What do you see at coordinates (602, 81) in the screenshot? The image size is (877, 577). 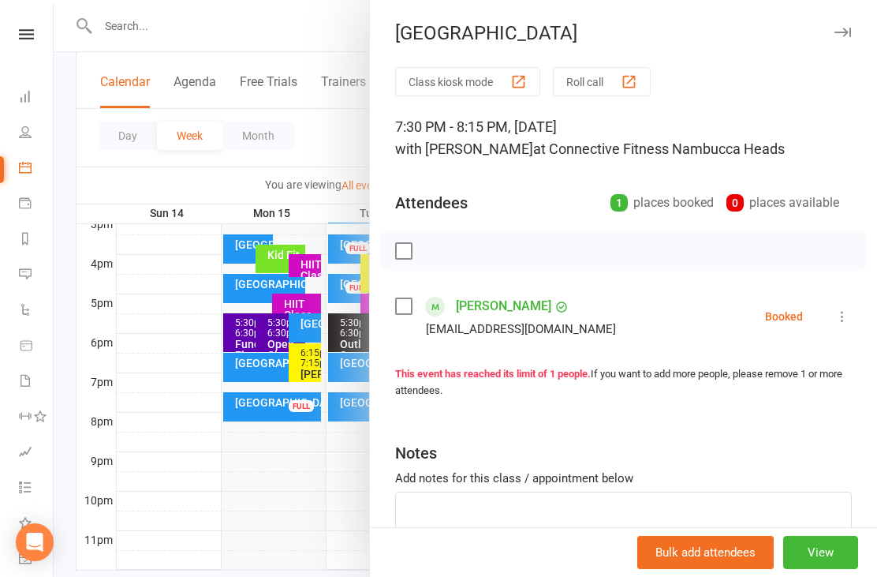 I see `button: Roll call` at bounding box center [602, 81].